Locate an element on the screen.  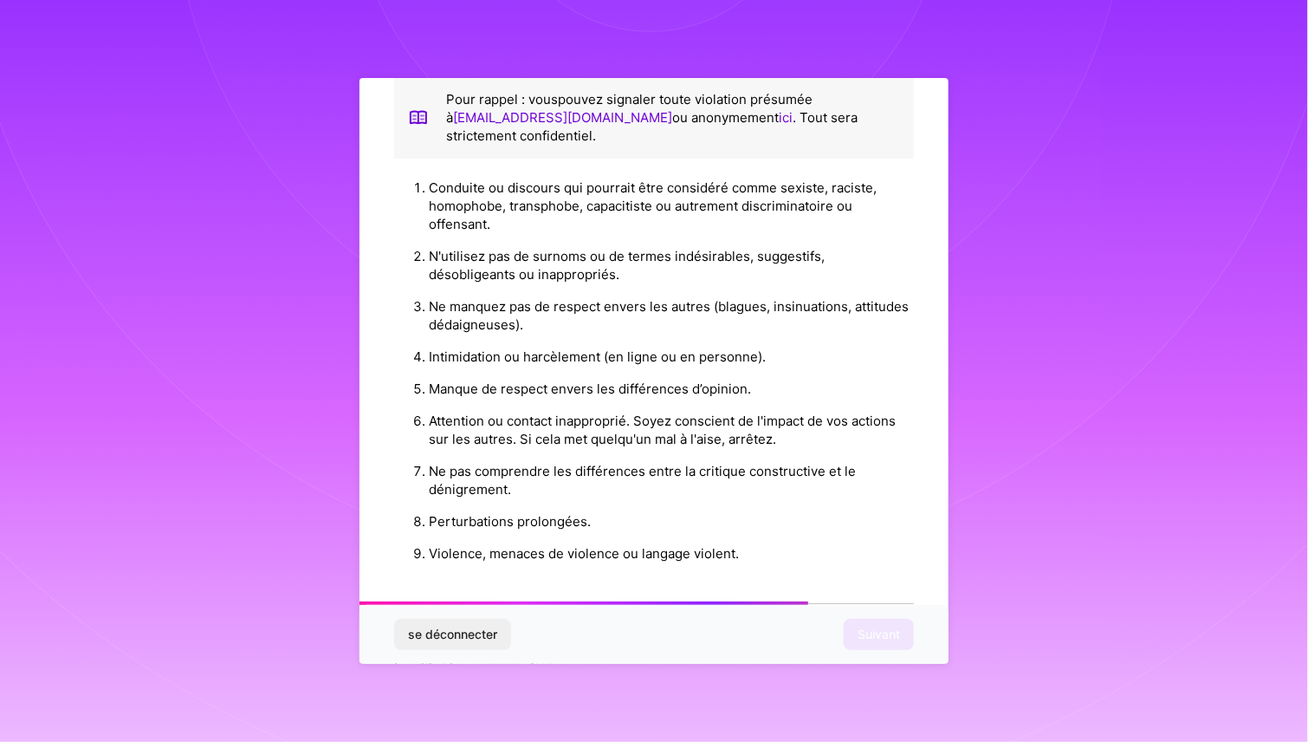
img: icône de livre is located at coordinates (418, 117).